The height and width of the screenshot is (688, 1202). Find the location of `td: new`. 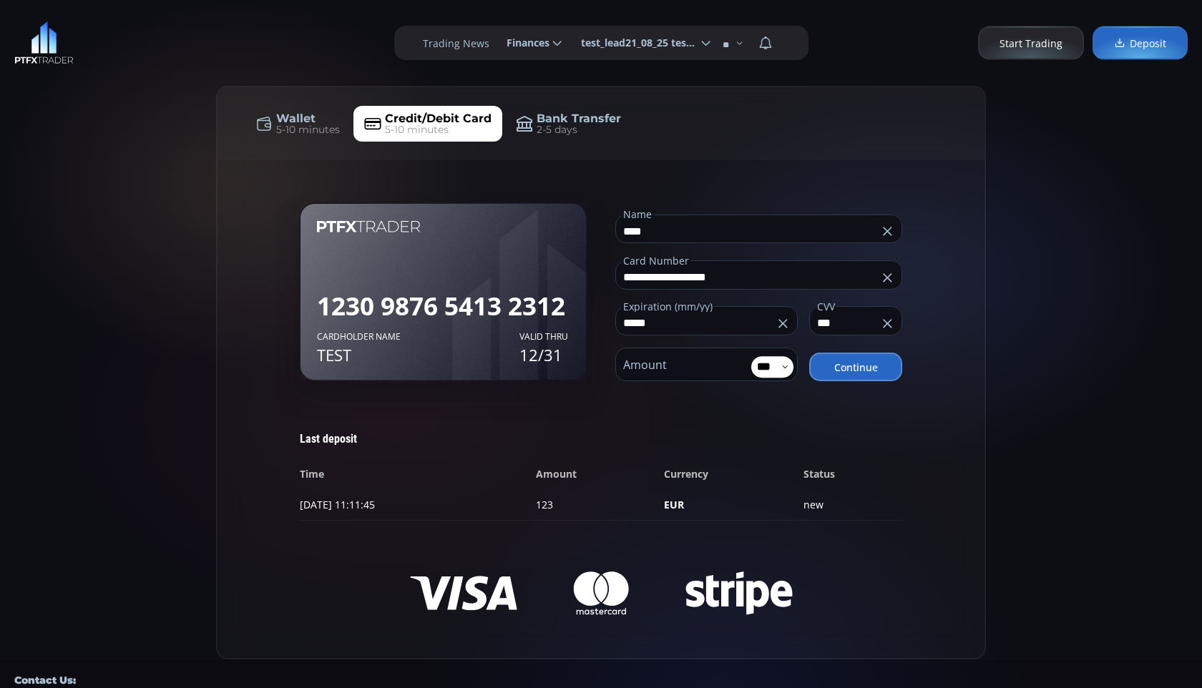

td: new is located at coordinates (853, 505).